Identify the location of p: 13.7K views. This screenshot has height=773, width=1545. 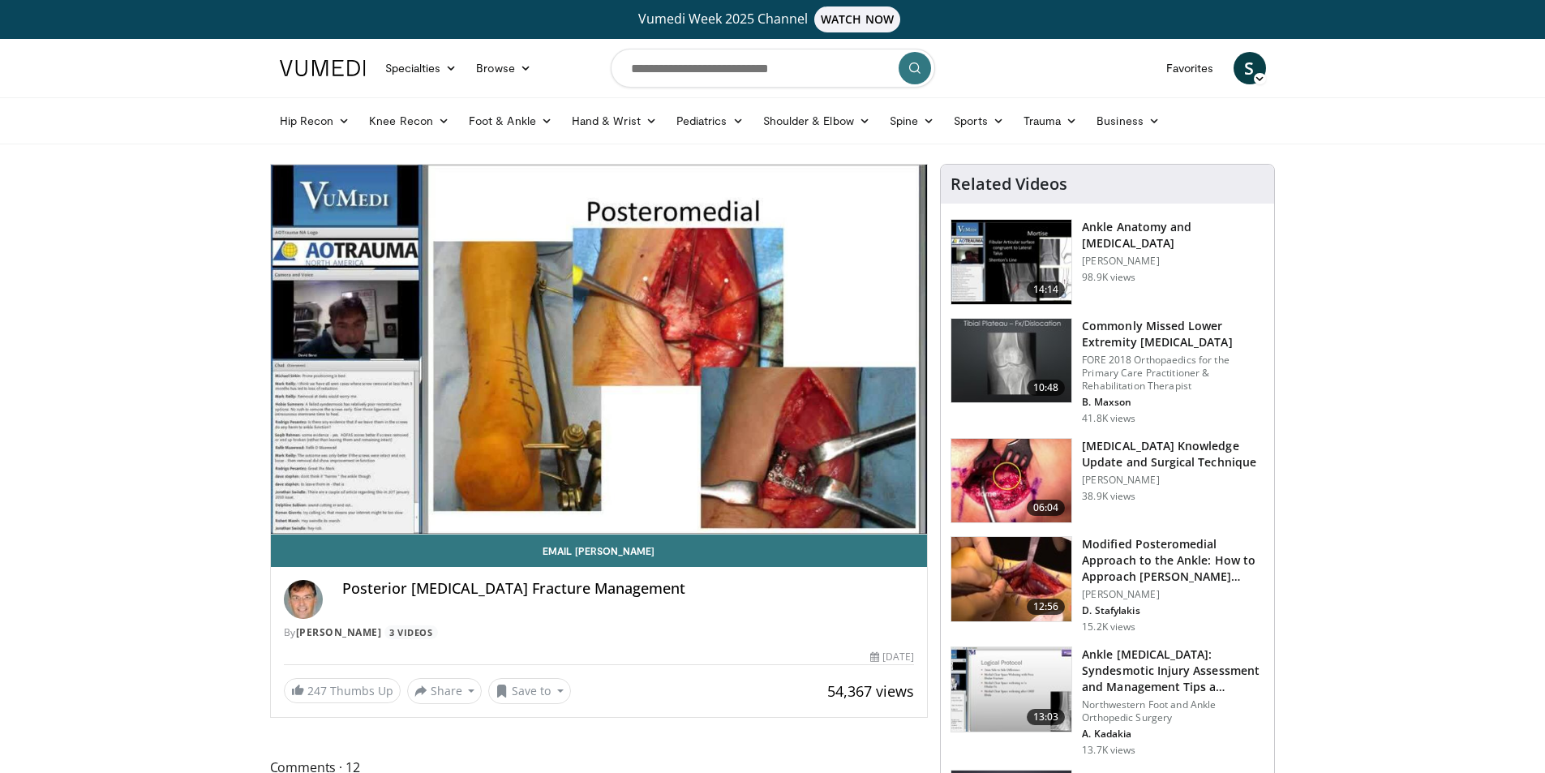
(1109, 750).